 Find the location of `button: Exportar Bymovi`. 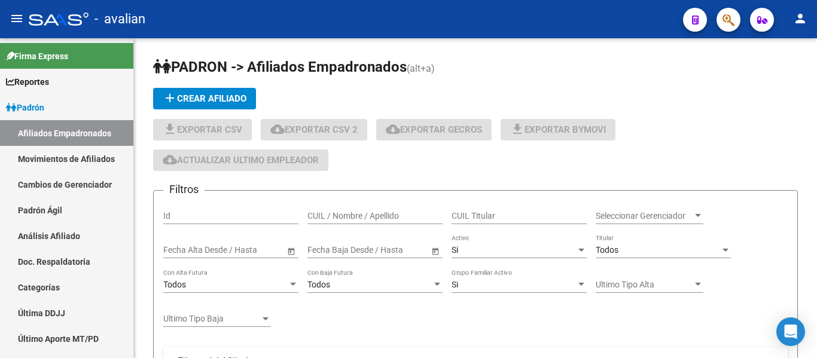

button: Exportar Bymovi is located at coordinates (558, 130).